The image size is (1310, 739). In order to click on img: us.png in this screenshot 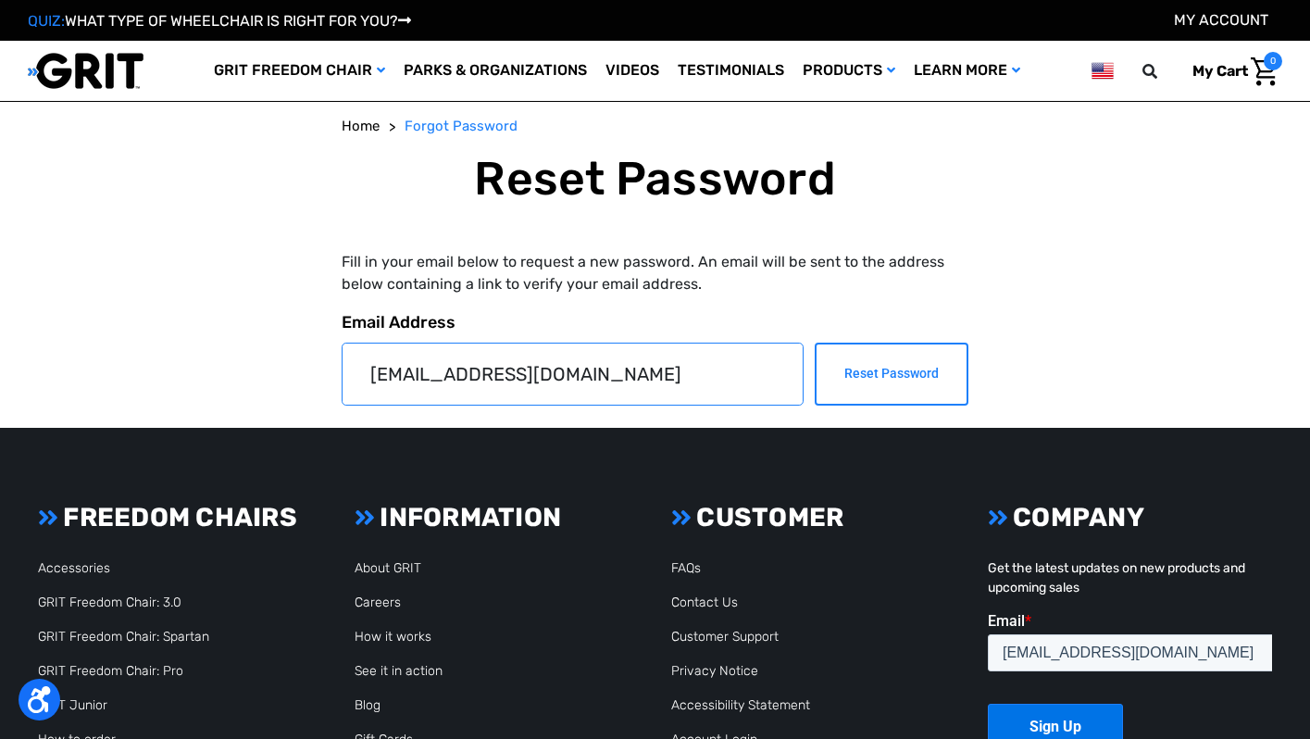, I will do `click(1103, 70)`.